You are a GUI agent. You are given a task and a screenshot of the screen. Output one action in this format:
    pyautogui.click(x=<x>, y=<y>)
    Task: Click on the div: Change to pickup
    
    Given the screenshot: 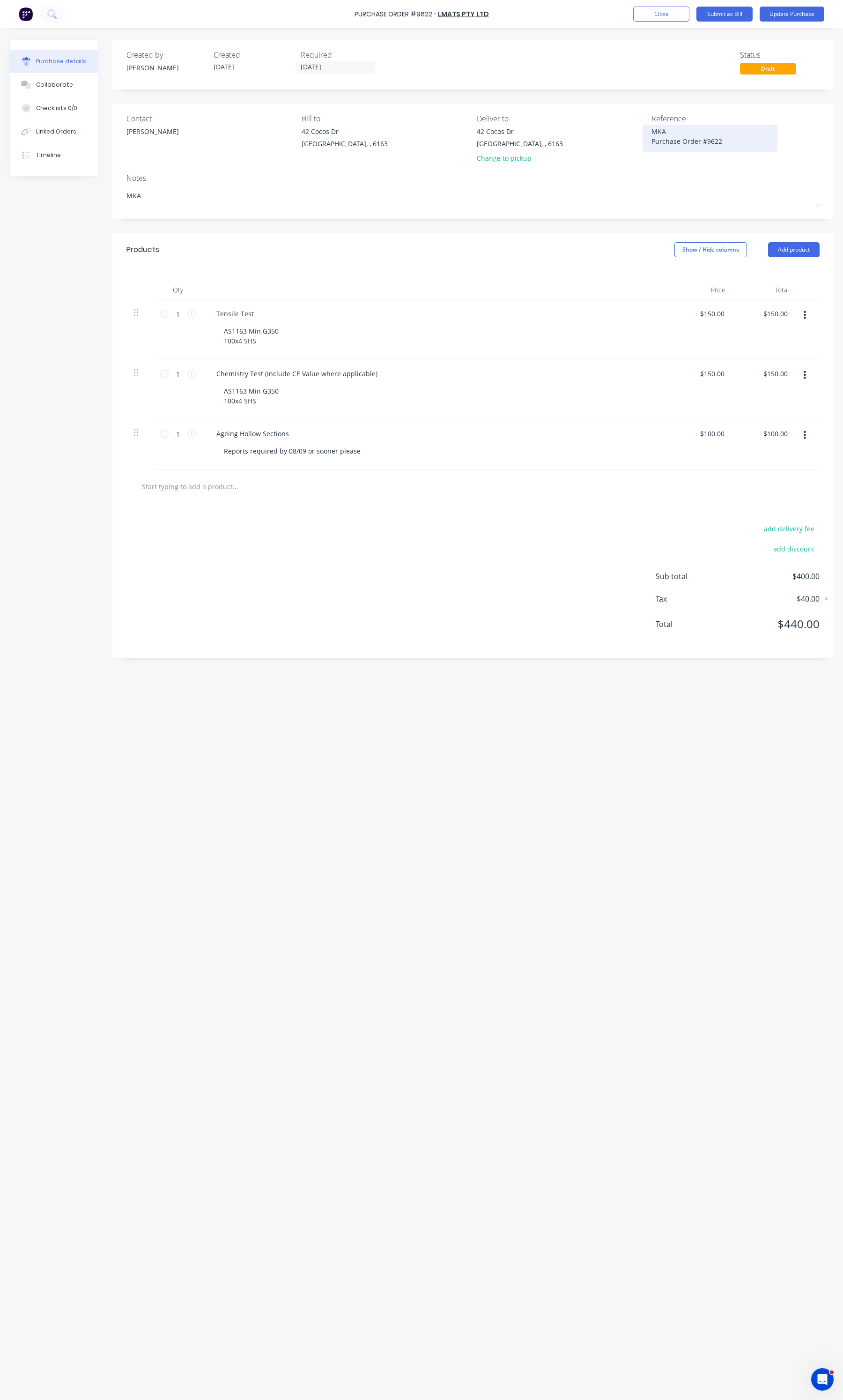 What is the action you would take?
    pyautogui.click(x=520, y=158)
    